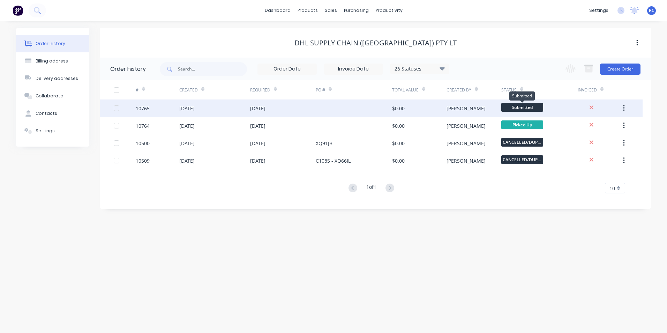 This screenshot has height=333, width=667. I want to click on button: Billing address, so click(53, 61).